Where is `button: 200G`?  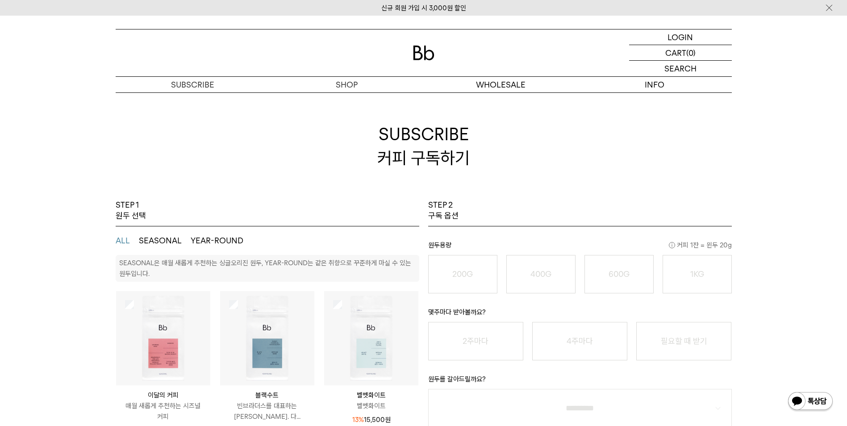
button: 200G is located at coordinates (463, 274).